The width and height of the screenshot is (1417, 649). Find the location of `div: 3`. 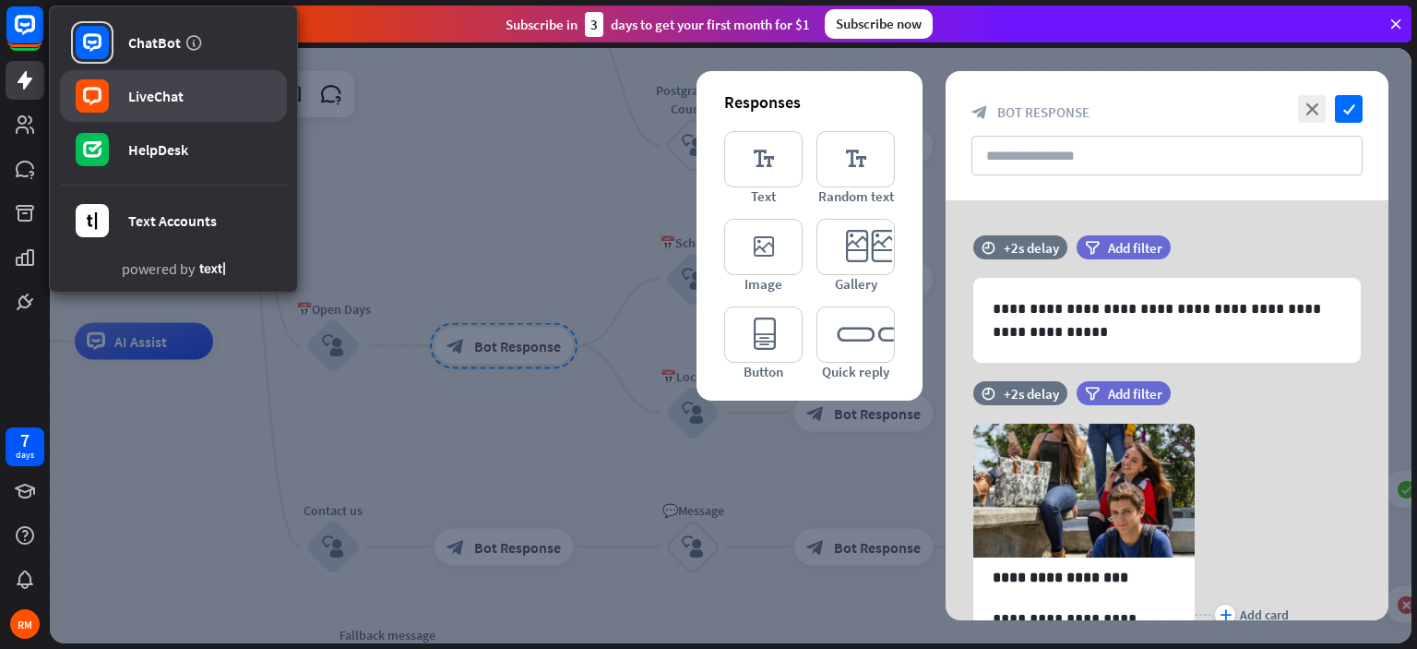

div: 3 is located at coordinates (594, 24).